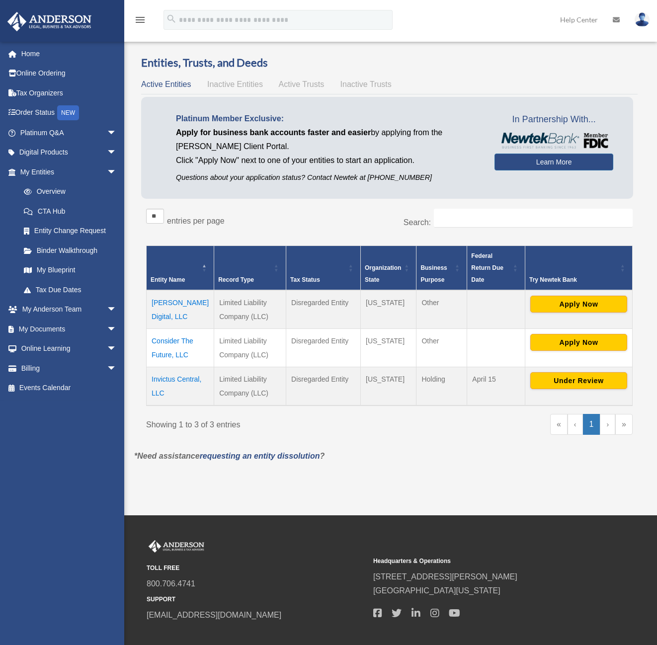  I want to click on a: Digital Productsarrow_drop_down, so click(69, 153).